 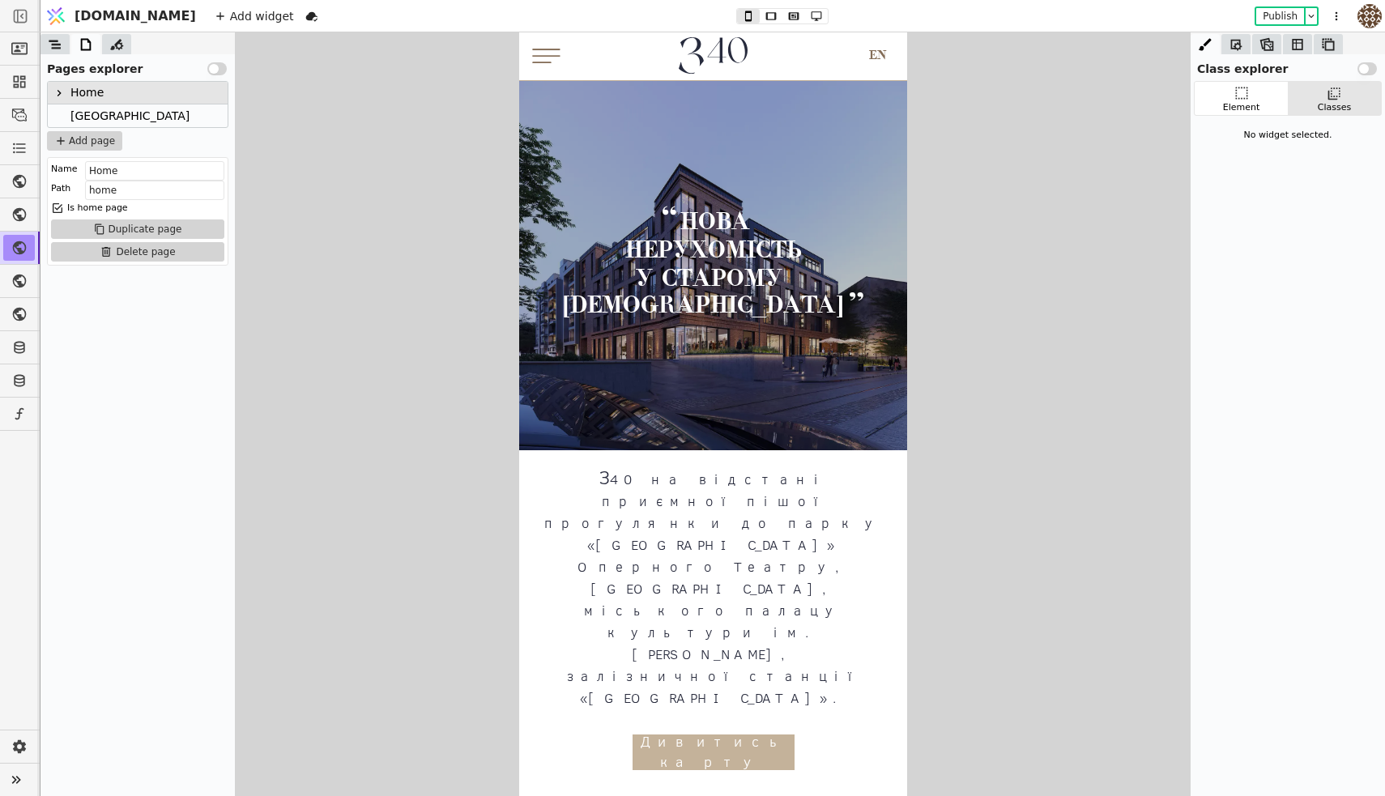 What do you see at coordinates (1242, 108) in the screenshot?
I see `div: Element` at bounding box center [1242, 108].